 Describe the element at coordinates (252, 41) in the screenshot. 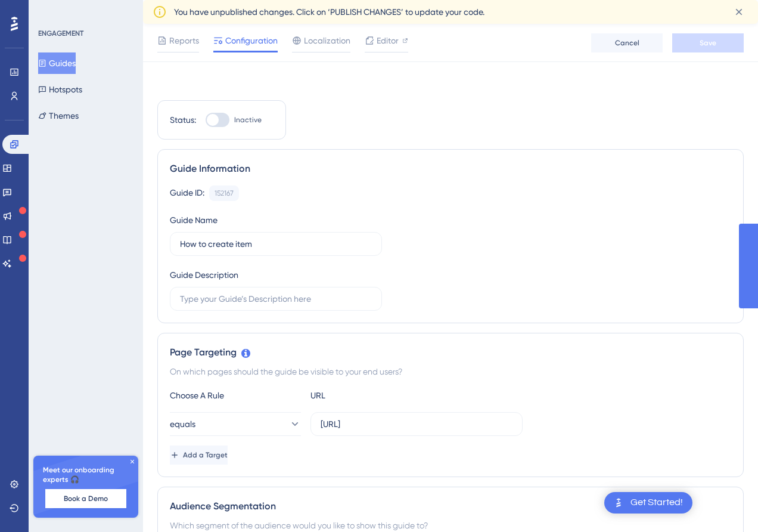

I see `span: Configuration` at that location.